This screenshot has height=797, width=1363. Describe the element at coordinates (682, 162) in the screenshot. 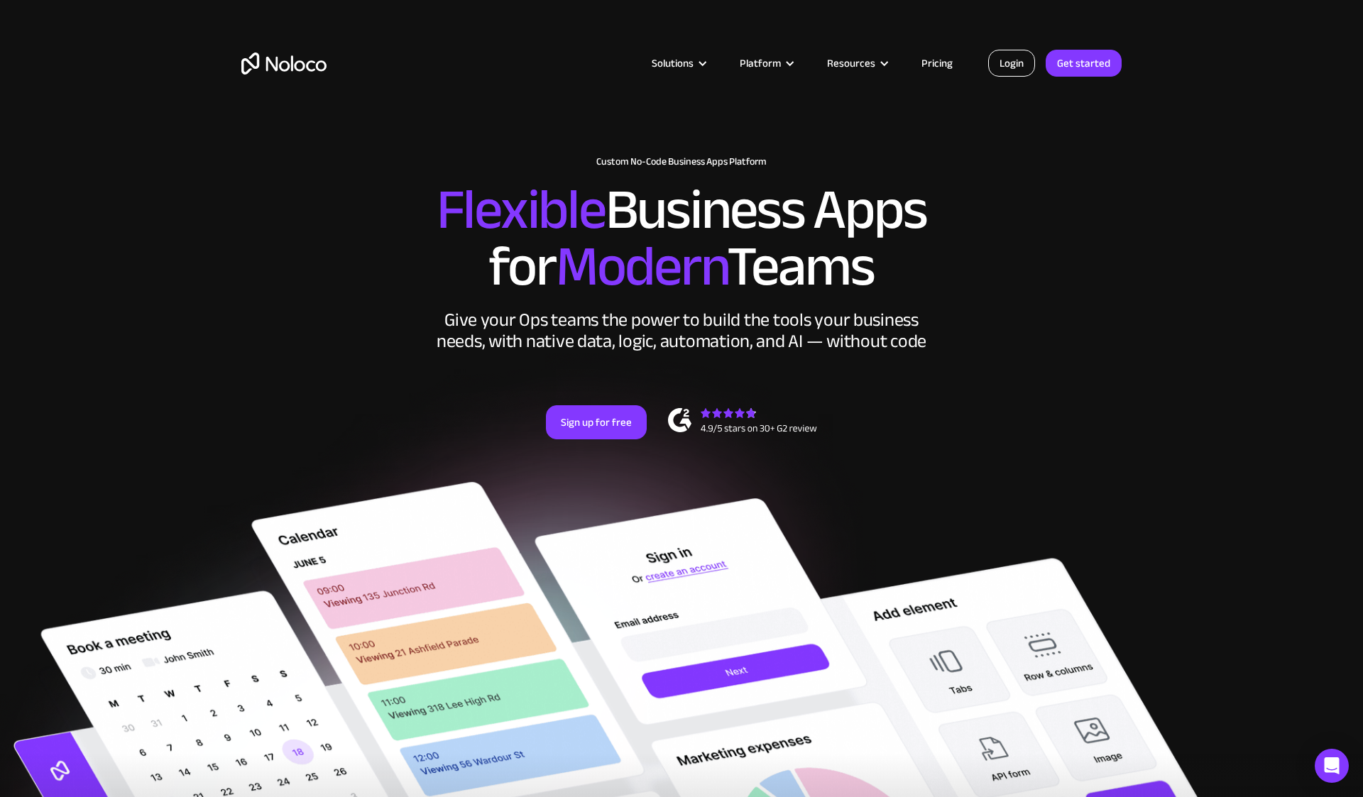

I see `h1: Custom No-Code Business Apps Platform` at that location.